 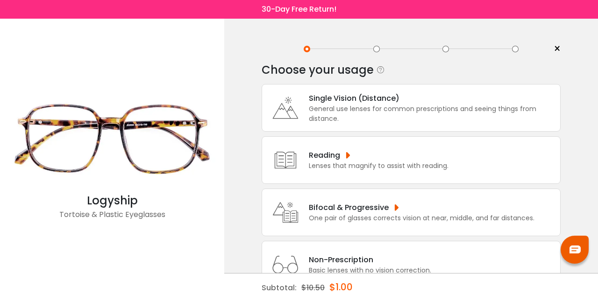 What do you see at coordinates (112, 139) in the screenshot?
I see `img: Tortoise Logyship - Plastic Eyeglasses` at bounding box center [112, 139].